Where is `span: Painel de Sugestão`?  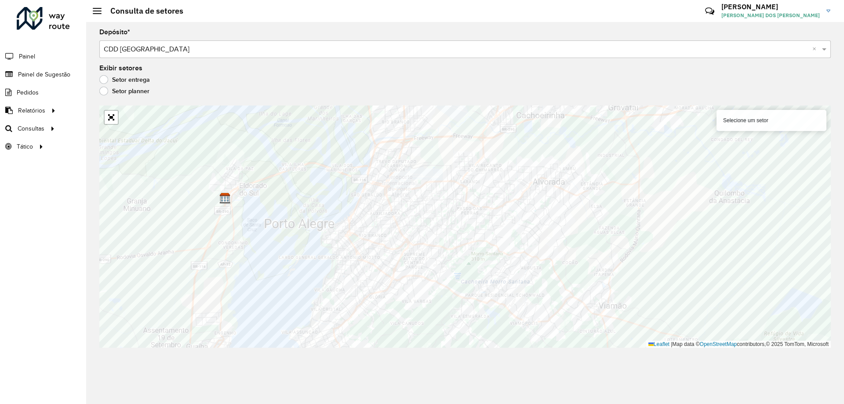 span: Painel de Sugestão is located at coordinates (44, 74).